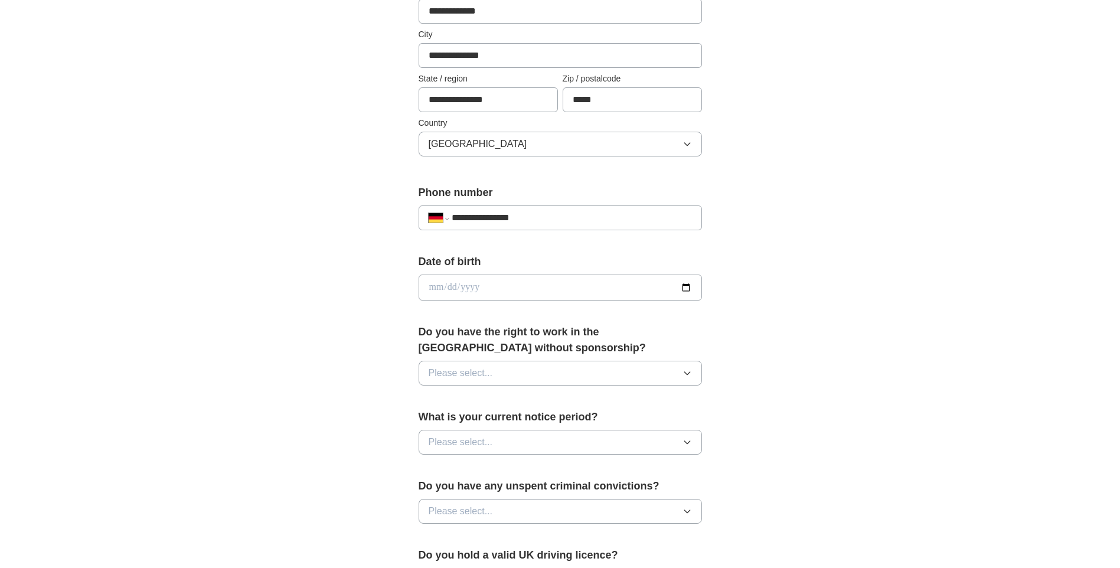 The image size is (1120, 568). What do you see at coordinates (560, 417) in the screenshot?
I see `label: What is your current notice period?` at bounding box center [560, 417].